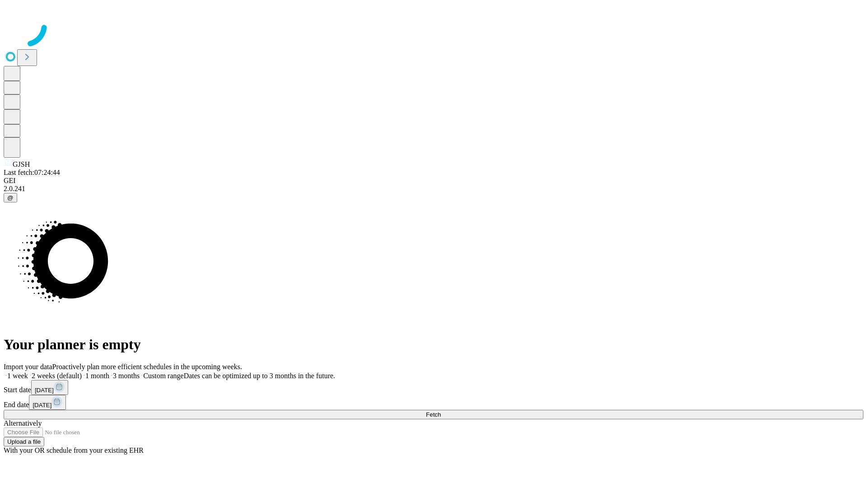 The image size is (867, 488). What do you see at coordinates (18, 375) in the screenshot?
I see `span: 1 week` at bounding box center [18, 375].